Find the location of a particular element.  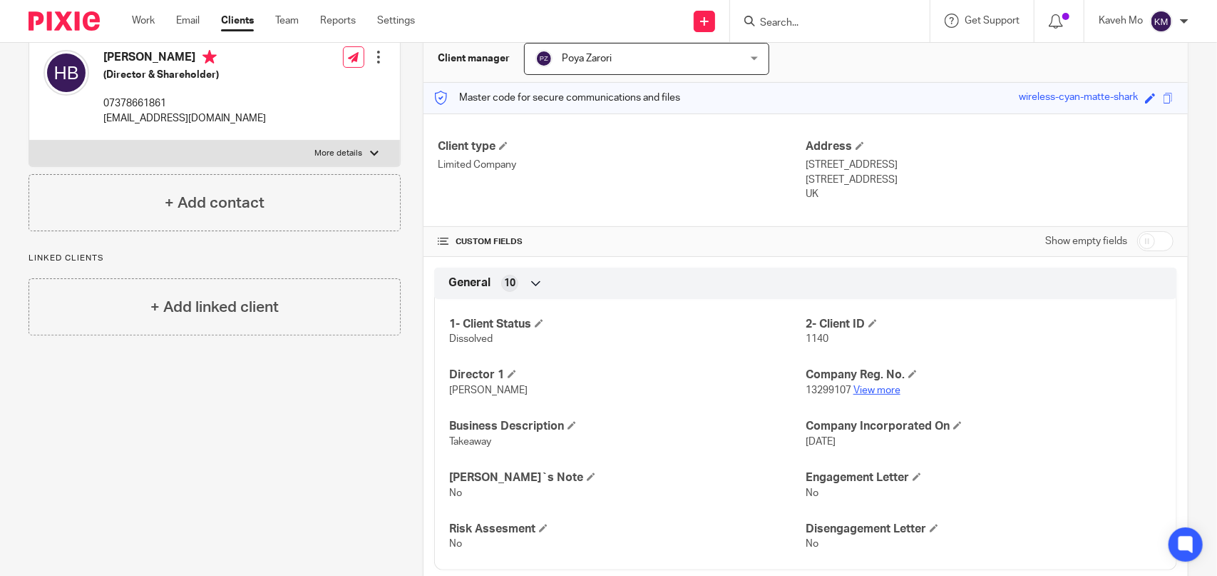

h4: Company Incorporated On is located at coordinates (984, 426).